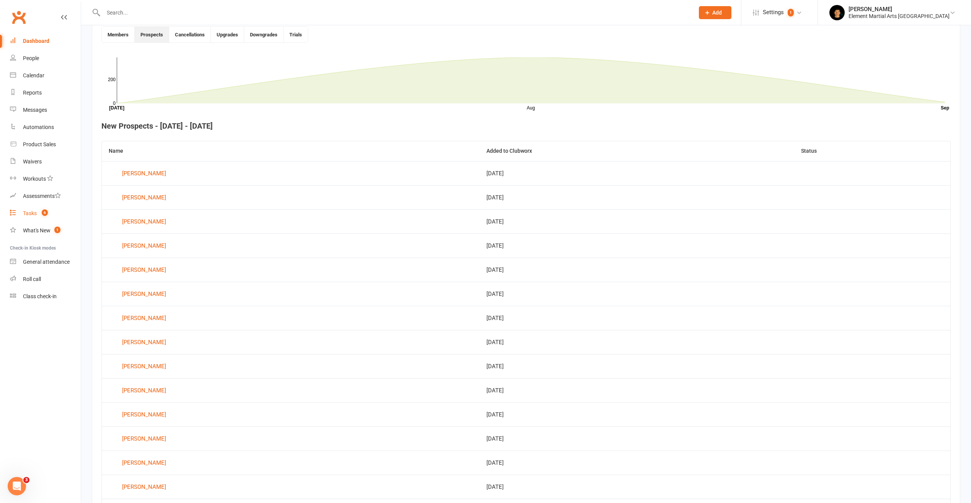 This screenshot has width=971, height=503. Describe the element at coordinates (35, 110) in the screenshot. I see `div: Messages` at that location.